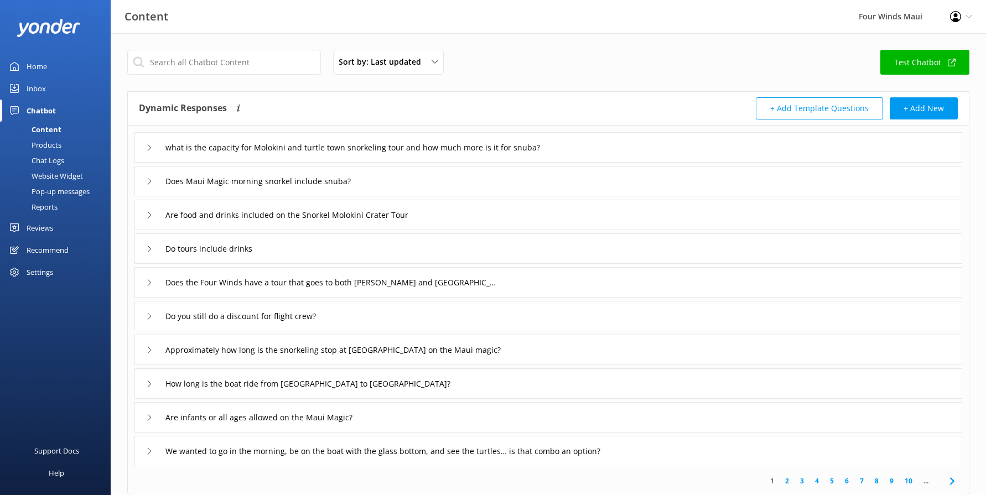 This screenshot has height=495, width=986. I want to click on div: Content, so click(34, 129).